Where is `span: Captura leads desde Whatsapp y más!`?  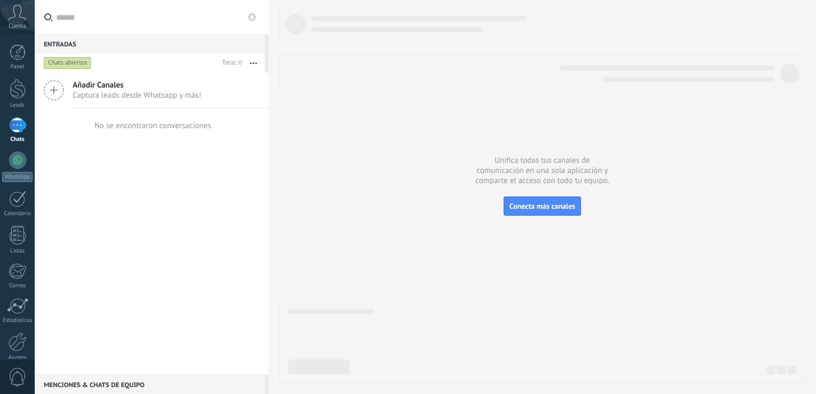 span: Captura leads desde Whatsapp y más! is located at coordinates (137, 95).